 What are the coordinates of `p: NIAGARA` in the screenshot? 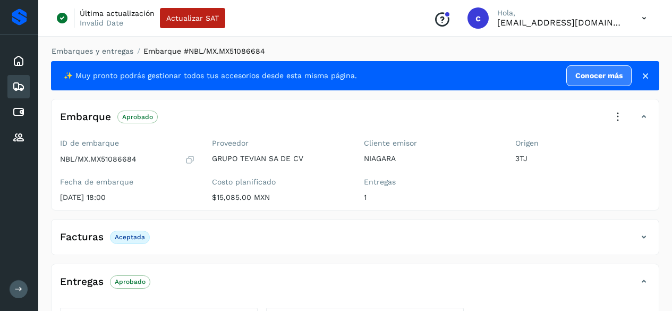 It's located at (431, 158).